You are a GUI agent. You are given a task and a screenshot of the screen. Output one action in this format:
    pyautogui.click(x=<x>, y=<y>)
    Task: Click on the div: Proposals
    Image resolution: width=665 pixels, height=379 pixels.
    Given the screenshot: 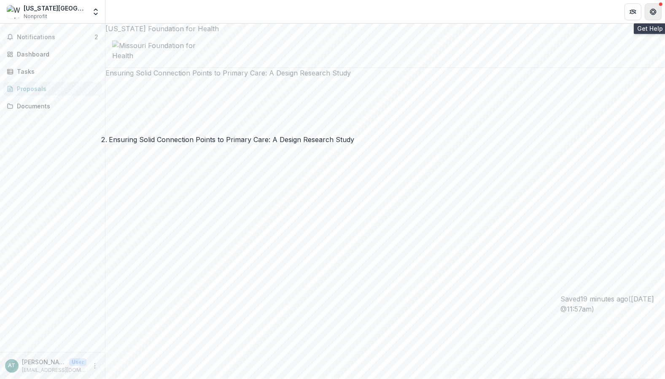 What is the action you would take?
    pyautogui.click(x=56, y=89)
    